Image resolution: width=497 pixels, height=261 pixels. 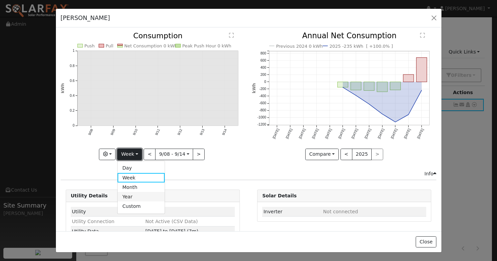 What do you see at coordinates (207, 46) in the screenshot?
I see `text: Peak Push Hour 0 kWh` at bounding box center [207, 46].